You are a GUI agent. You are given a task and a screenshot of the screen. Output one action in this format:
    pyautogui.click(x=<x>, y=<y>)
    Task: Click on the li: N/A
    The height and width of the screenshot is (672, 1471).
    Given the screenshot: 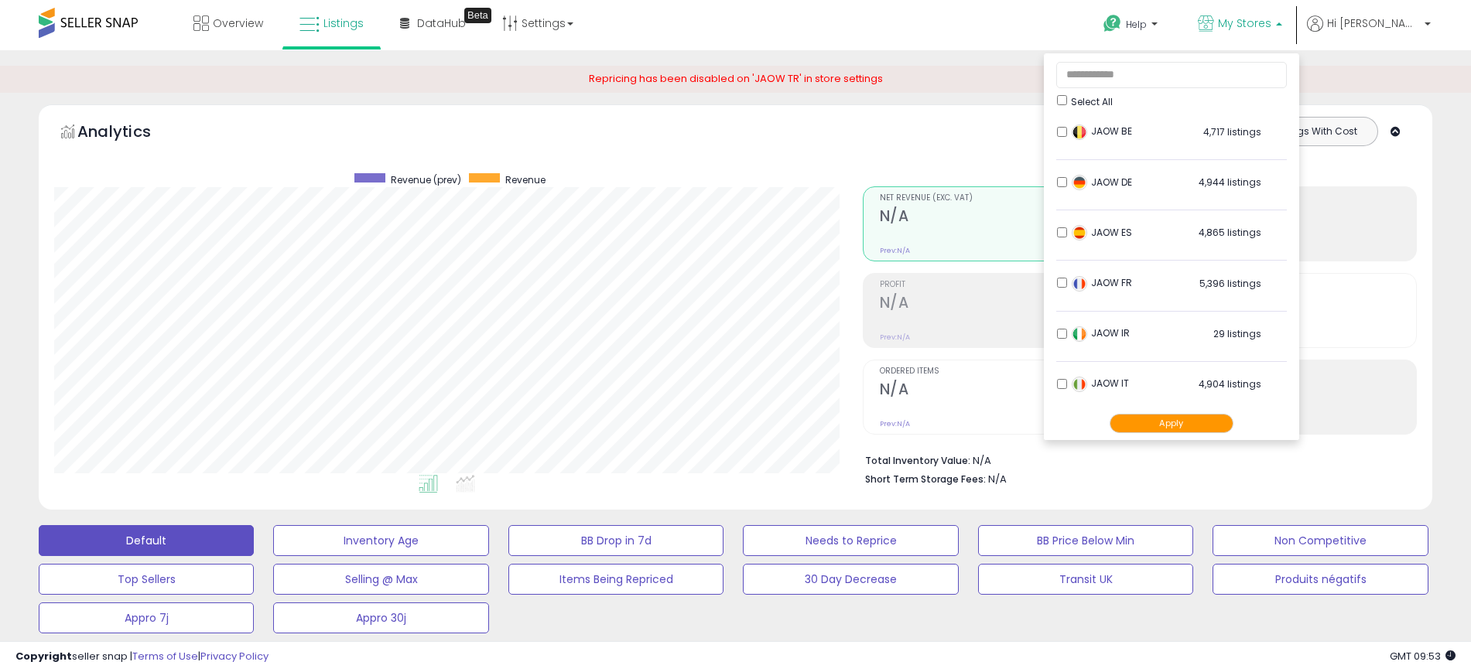 What is the action you would take?
    pyautogui.click(x=1135, y=460)
    